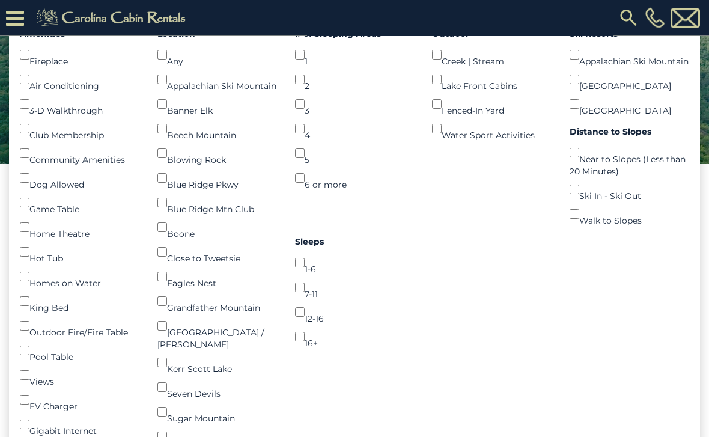  What do you see at coordinates (355, 312) in the screenshot?
I see `div: 12-16` at bounding box center [355, 312].